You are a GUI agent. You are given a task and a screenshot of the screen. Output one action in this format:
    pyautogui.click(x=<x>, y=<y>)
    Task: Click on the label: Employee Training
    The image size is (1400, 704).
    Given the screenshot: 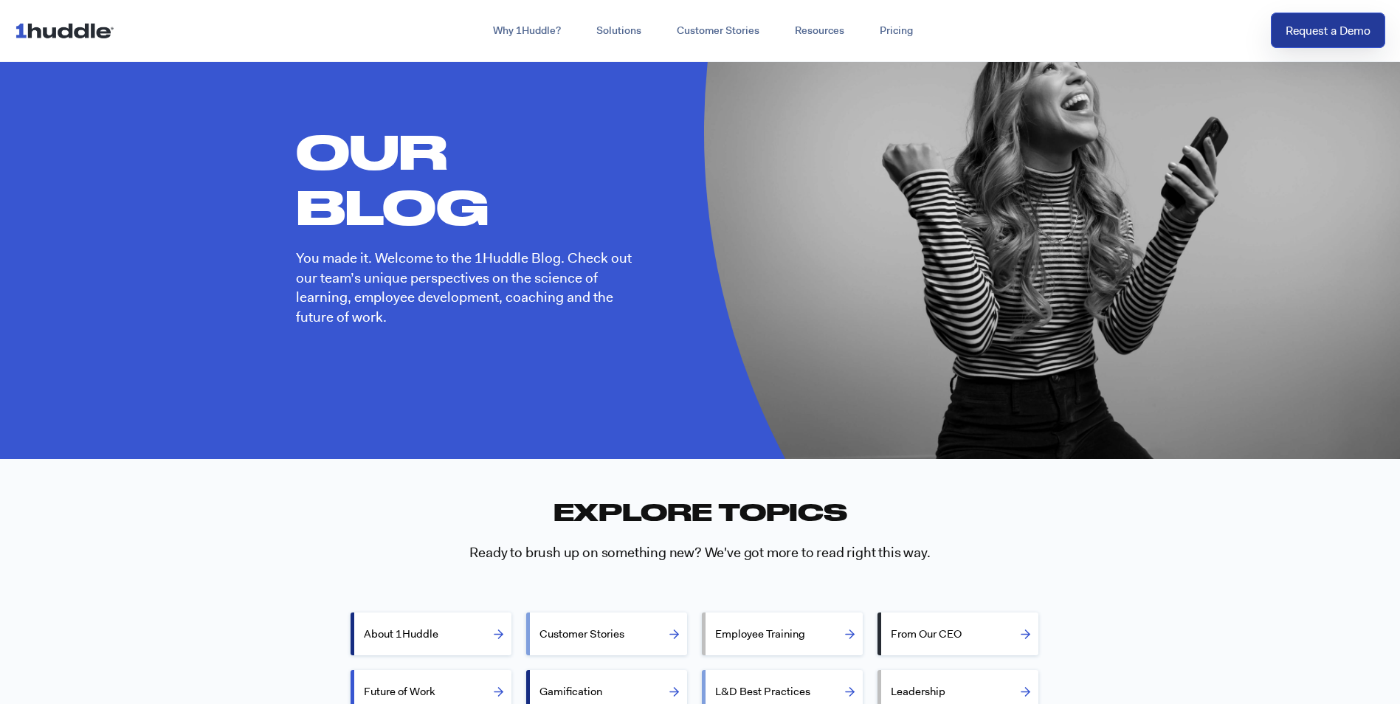 What is the action you would take?
    pyautogui.click(x=789, y=634)
    